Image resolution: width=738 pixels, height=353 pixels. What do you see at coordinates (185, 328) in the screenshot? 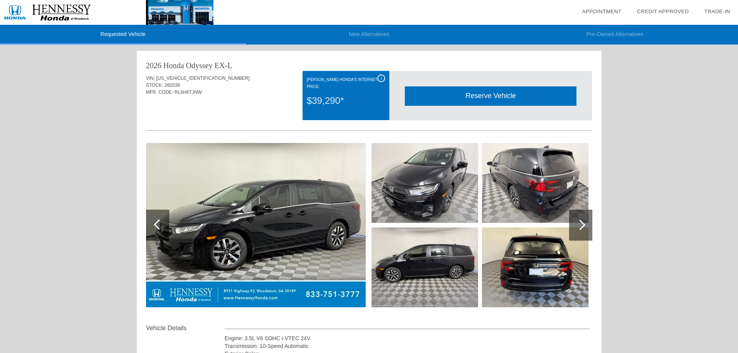
I see `div: Vehicle Details` at bounding box center [185, 328].